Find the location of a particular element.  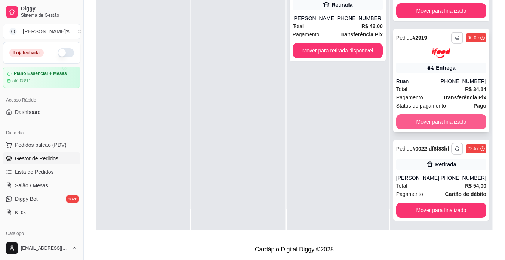

span: Salão / Mesas is located at coordinates (31, 185).